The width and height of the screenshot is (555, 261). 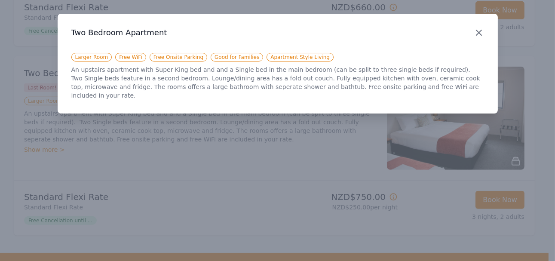 I want to click on p: An upstairs apartment with Super King bed and and a Single bed in the main bedroom (can be split ..., so click(x=278, y=83).